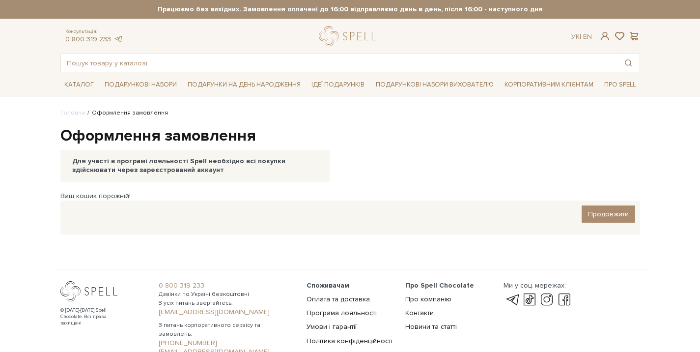  I want to click on a: tik-tok, so click(529, 299).